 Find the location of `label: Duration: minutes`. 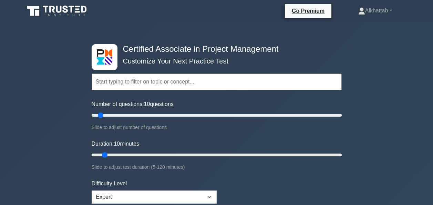

label: Duration: minutes is located at coordinates (115, 144).